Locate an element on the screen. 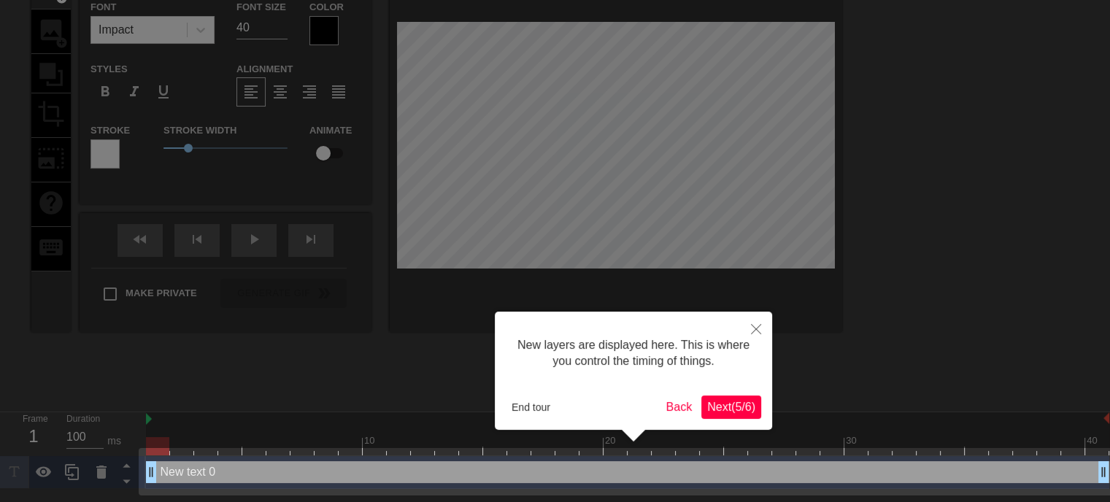 This screenshot has width=1110, height=502. button: Back is located at coordinates (679, 407).